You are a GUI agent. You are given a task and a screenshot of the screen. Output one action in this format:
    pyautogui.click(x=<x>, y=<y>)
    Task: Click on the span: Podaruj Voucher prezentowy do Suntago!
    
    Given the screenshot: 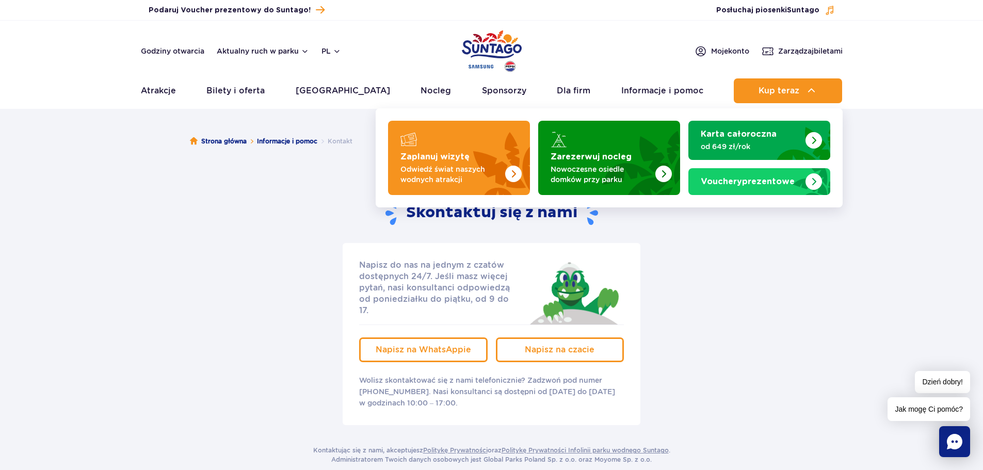 What is the action you would take?
    pyautogui.click(x=230, y=10)
    